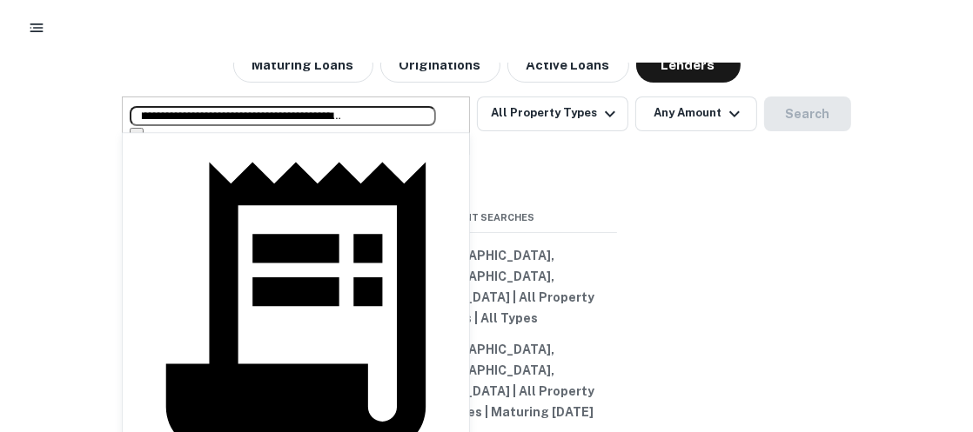 The image size is (973, 432). I want to click on span: Recent Searches, so click(486, 217).